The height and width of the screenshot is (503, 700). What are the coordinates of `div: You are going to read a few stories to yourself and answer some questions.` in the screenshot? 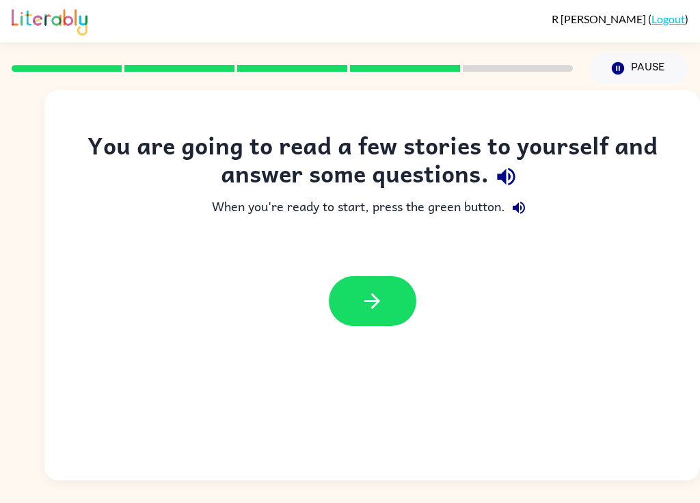 It's located at (372, 163).